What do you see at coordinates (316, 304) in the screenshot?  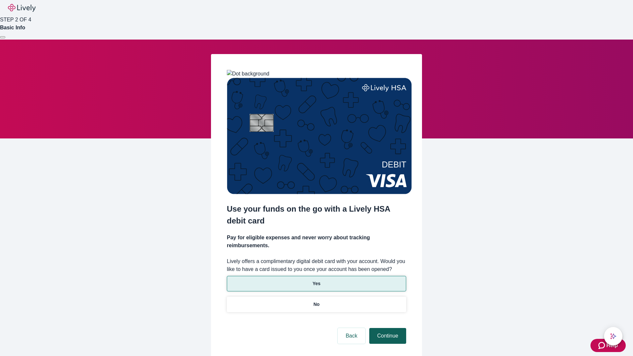 I see `p: No` at bounding box center [316, 304].